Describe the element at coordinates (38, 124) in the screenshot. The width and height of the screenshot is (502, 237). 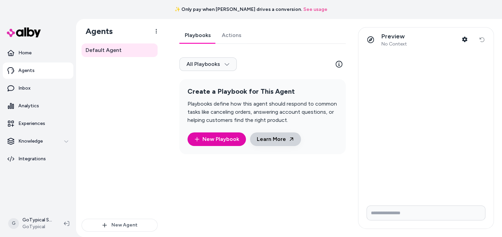
I see `a: Experiences` at that location.